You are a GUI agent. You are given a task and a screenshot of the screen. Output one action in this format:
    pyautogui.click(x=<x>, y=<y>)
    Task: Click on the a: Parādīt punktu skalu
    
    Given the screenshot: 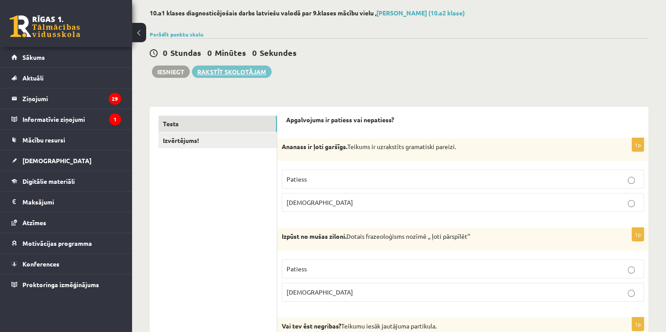 What is the action you would take?
    pyautogui.click(x=177, y=34)
    